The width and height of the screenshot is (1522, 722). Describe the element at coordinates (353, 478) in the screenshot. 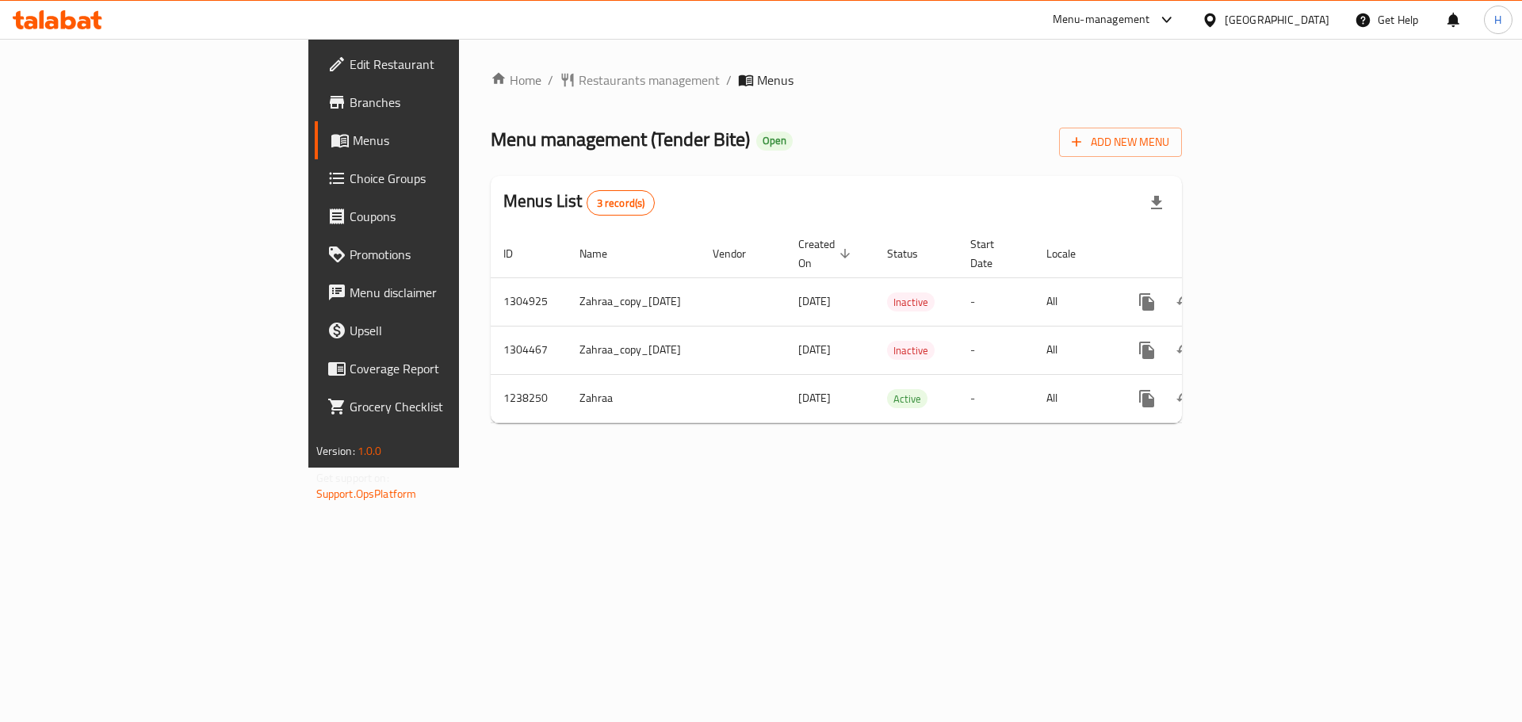

I see `span: Get support on:` at that location.